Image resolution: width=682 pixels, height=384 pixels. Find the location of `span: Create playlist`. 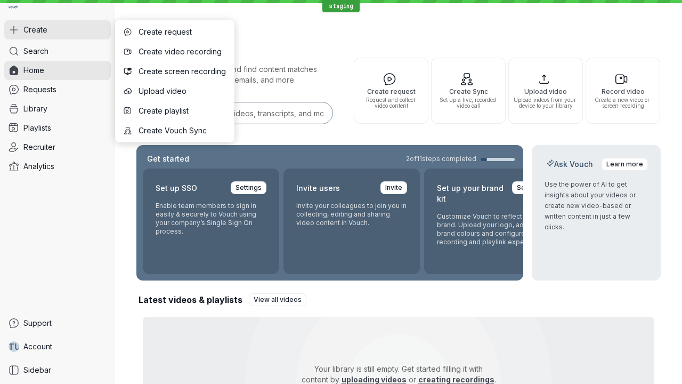

span: Create playlist is located at coordinates (182, 111).